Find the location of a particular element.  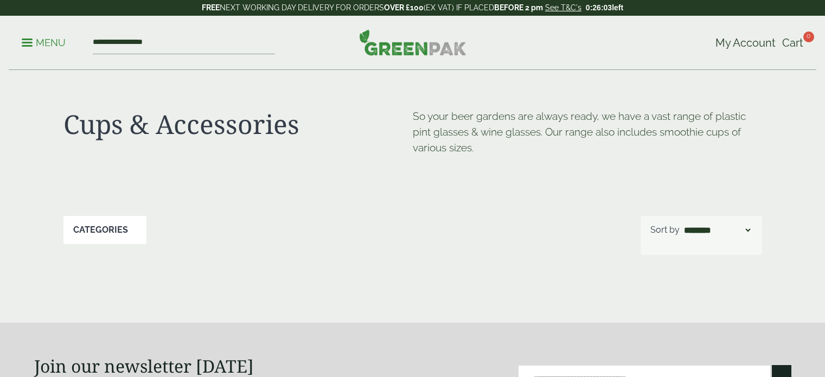

strong: FREE is located at coordinates (210, 8).